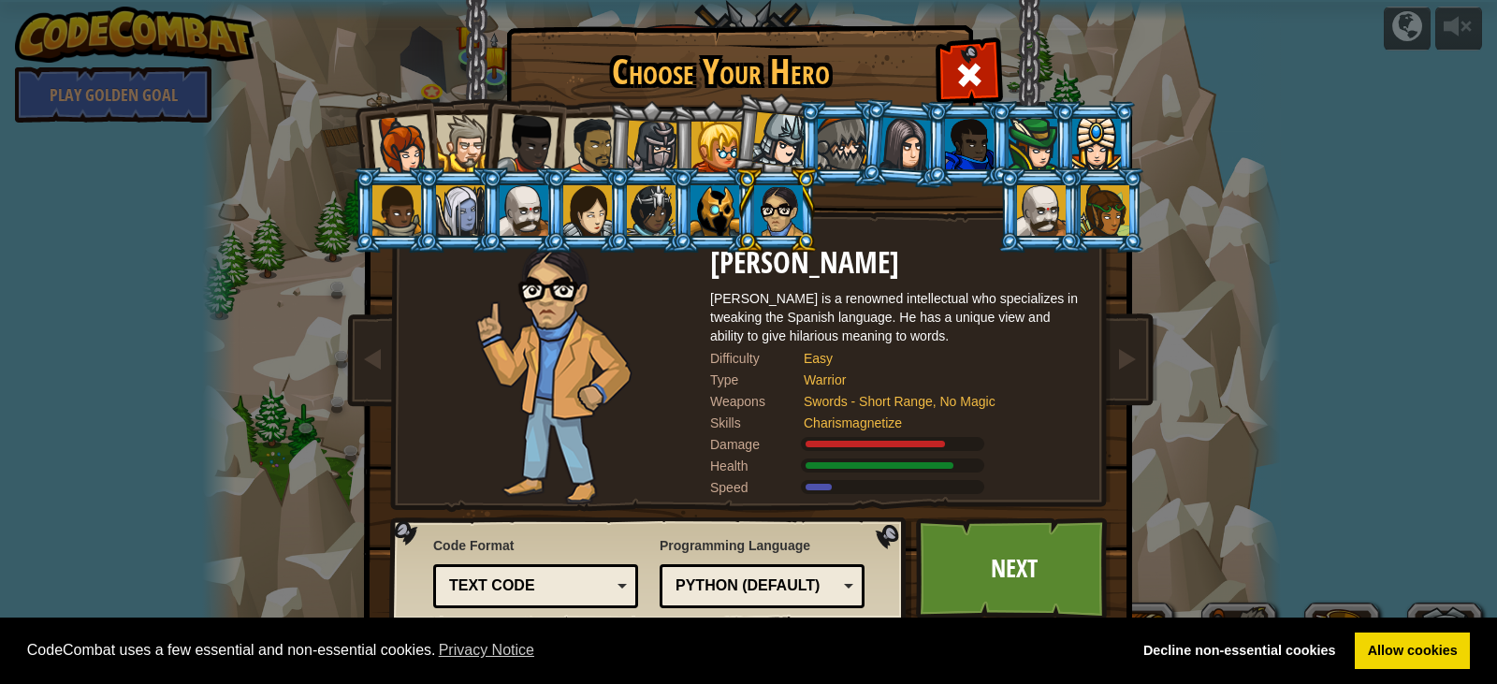  Describe the element at coordinates (554, 375) in the screenshot. I see `img: Pose_Armando_b.png` at that location.